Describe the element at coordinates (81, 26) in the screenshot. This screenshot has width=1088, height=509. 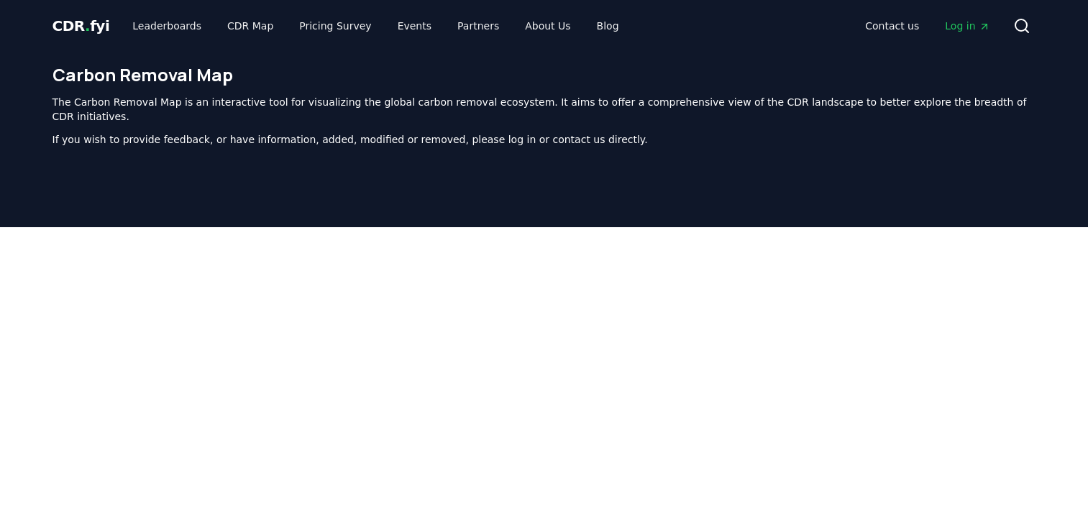
I see `span: CDR fyi` at that location.